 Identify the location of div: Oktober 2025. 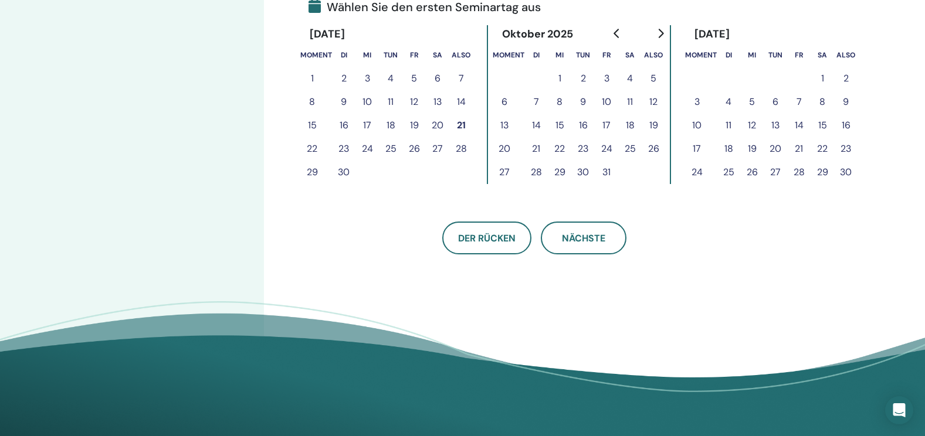
(538, 34).